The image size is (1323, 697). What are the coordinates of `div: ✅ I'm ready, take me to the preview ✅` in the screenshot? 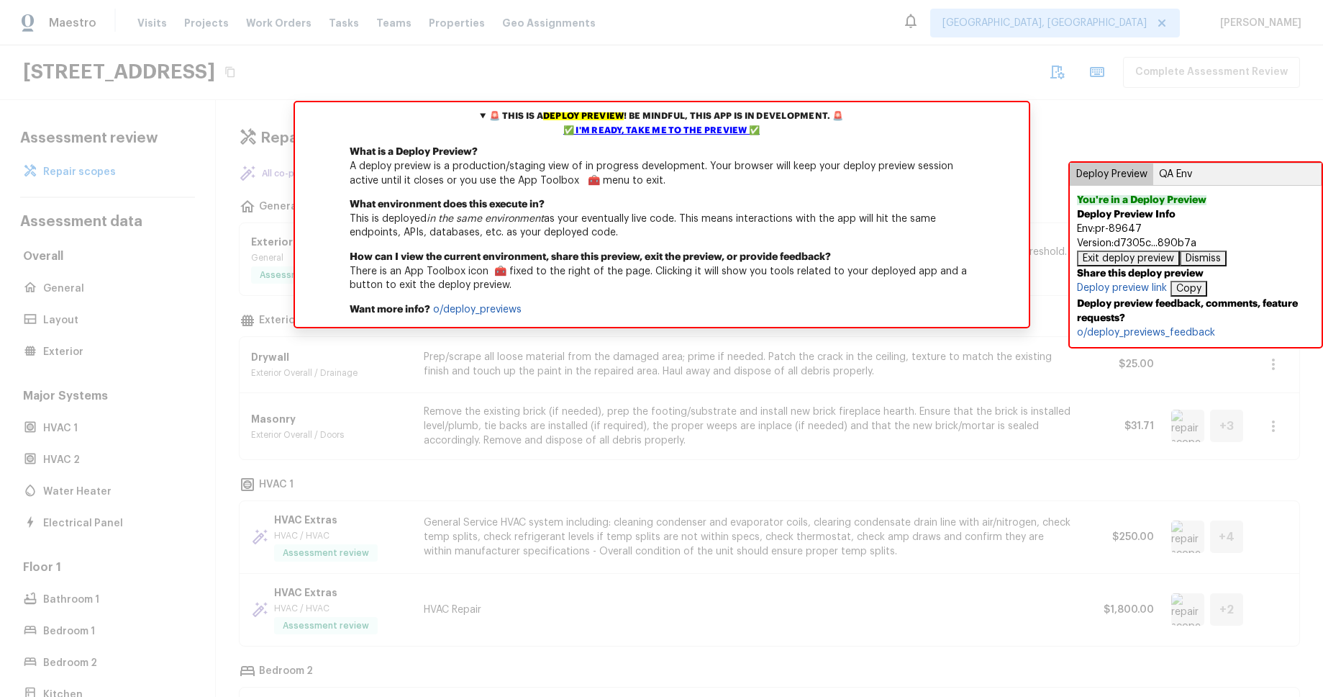 It's located at (662, 131).